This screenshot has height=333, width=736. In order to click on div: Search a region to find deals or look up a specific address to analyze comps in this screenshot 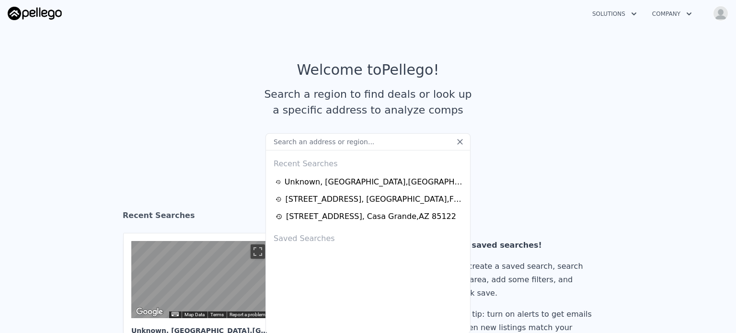, I will do `click(368, 102)`.